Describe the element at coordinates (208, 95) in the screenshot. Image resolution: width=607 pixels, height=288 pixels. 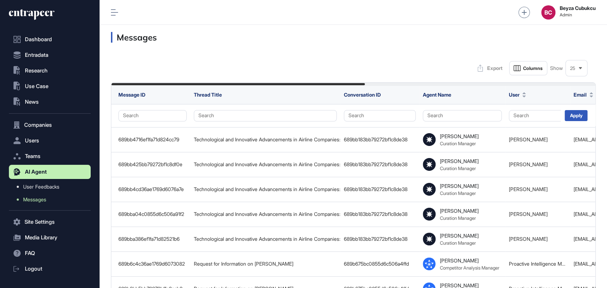
I see `span: Thread Title` at that location.